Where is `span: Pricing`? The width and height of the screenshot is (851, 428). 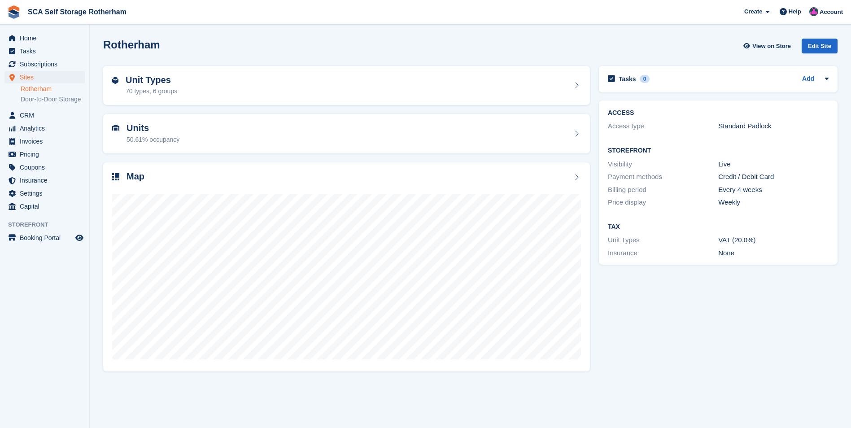
span: Pricing is located at coordinates (47, 154).